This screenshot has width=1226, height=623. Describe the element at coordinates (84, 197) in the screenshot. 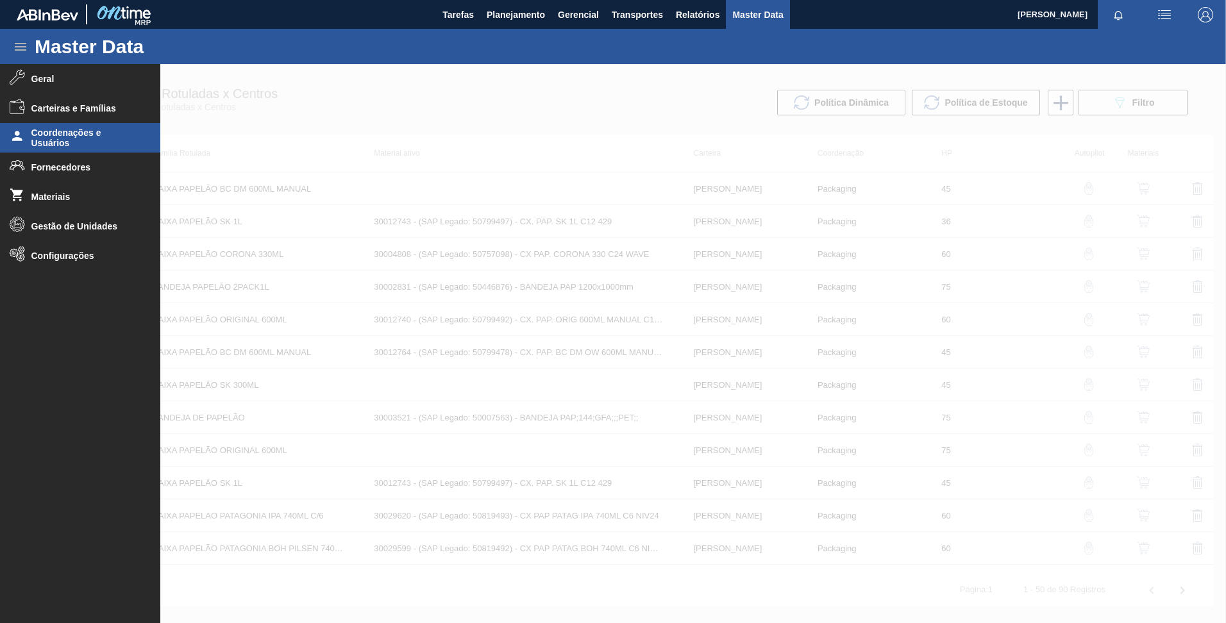

I see `span: Materiais` at that location.